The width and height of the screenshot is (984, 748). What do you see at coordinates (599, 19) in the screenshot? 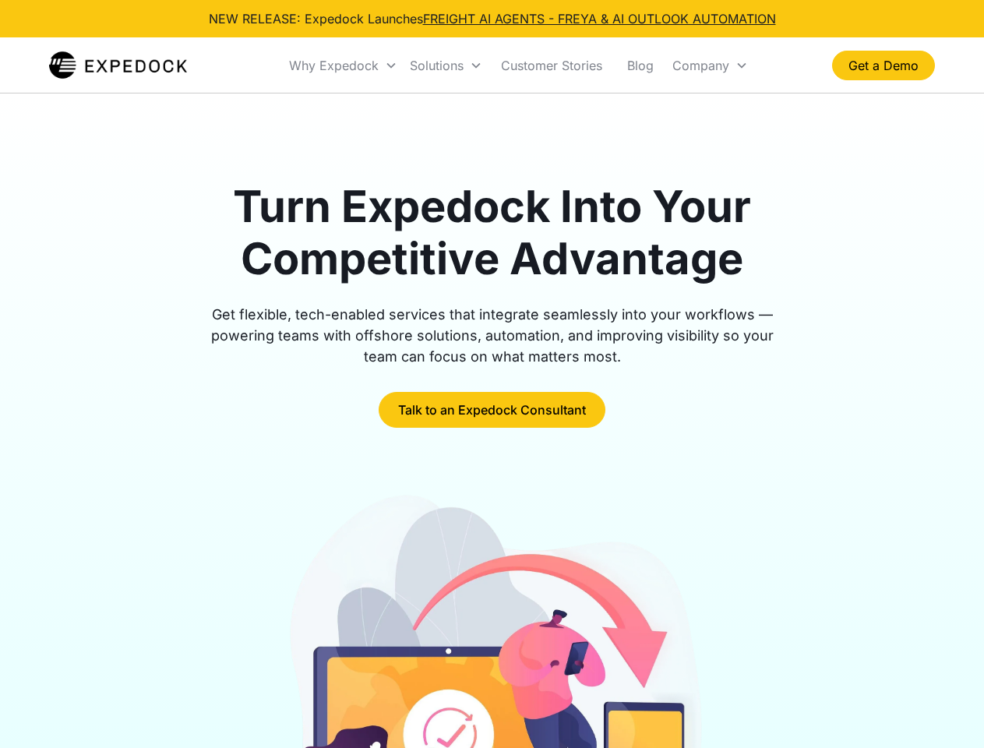
I see `a: FREIGHT AI AGENTS - FREYA & AI OUTLOOK AUTOMATION` at bounding box center [599, 19].